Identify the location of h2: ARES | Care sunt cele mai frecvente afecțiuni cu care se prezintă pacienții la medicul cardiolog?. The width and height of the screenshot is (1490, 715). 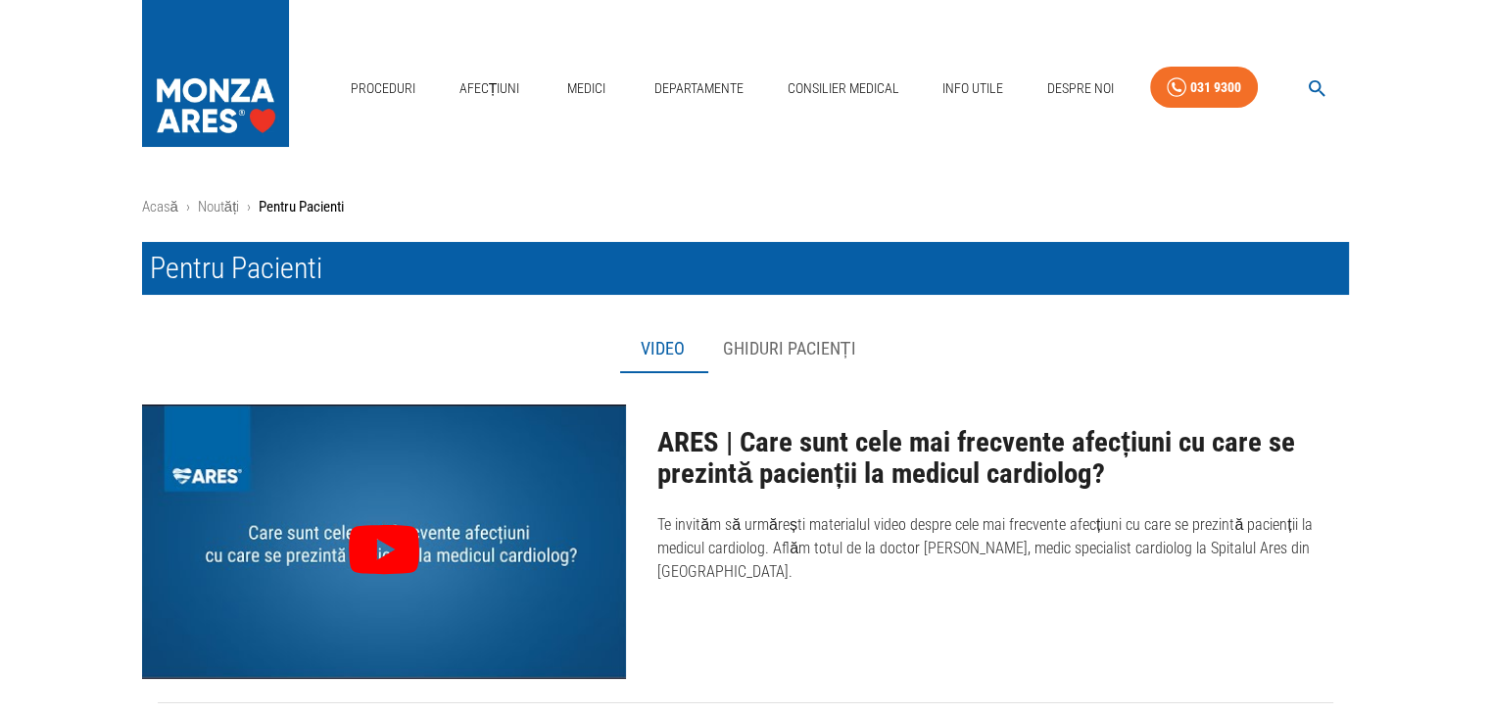
(1002, 458).